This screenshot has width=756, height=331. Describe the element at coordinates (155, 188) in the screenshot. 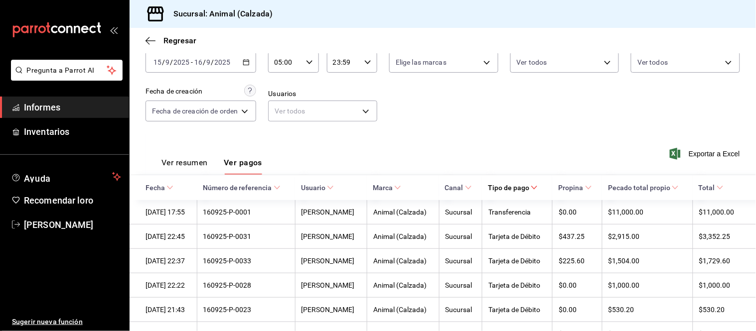

I see `font: Fecha` at that location.